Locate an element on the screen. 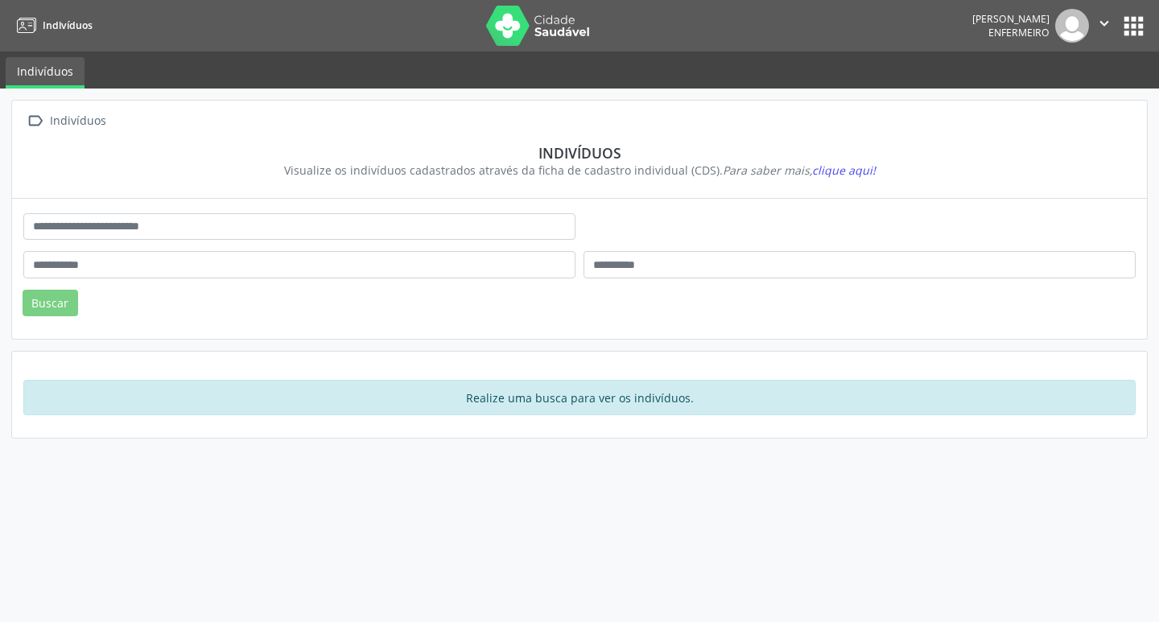  span: Enfermeiro is located at coordinates (1019, 32).